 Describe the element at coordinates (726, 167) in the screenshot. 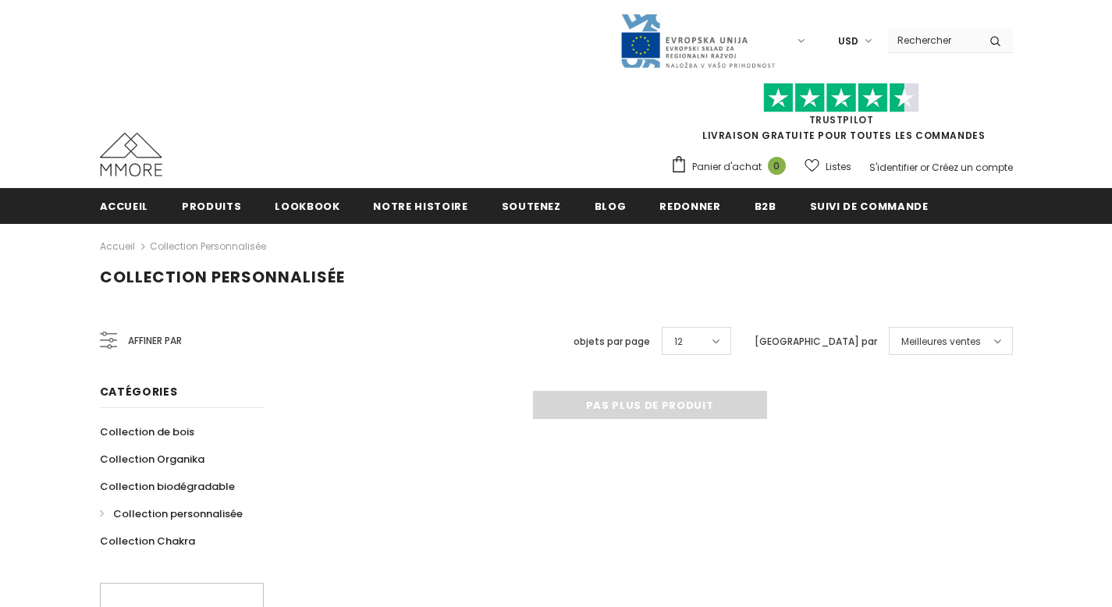

I see `span: Panier d'achat` at that location.